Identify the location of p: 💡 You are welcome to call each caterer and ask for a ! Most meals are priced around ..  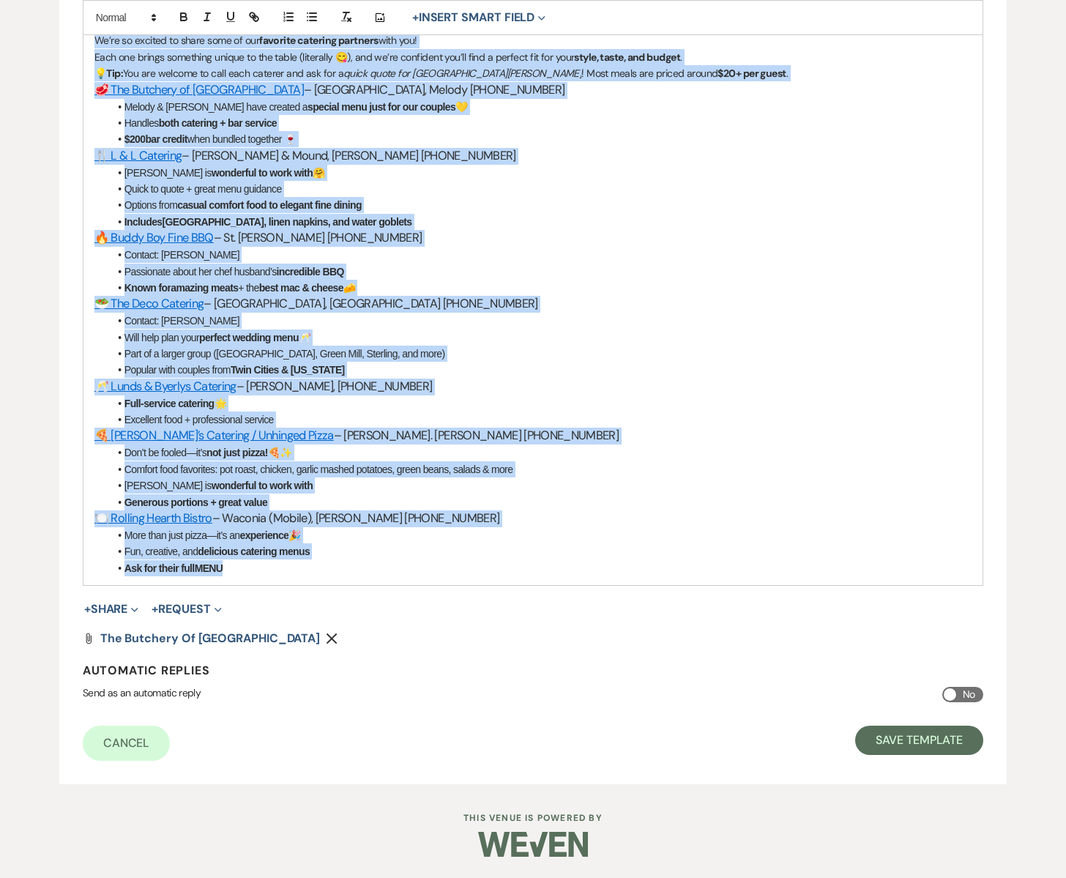
(533, 73).